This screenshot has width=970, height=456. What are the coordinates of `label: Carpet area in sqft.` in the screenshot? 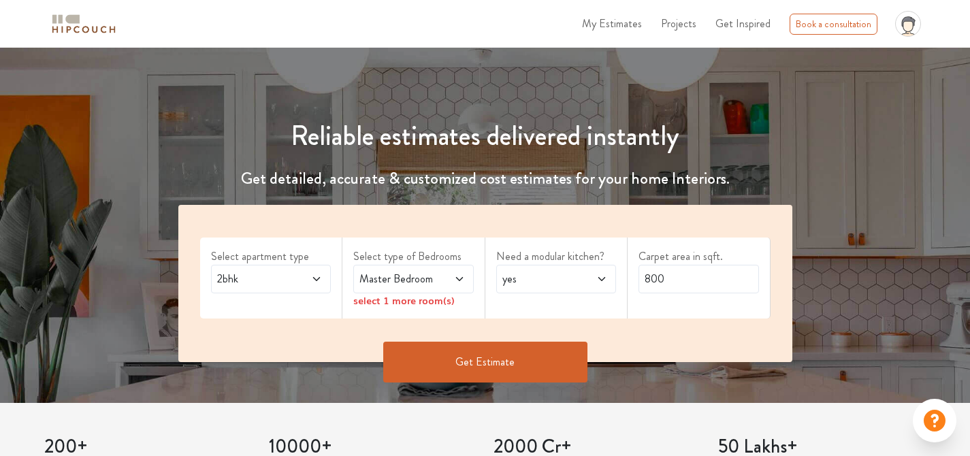 It's located at (699, 257).